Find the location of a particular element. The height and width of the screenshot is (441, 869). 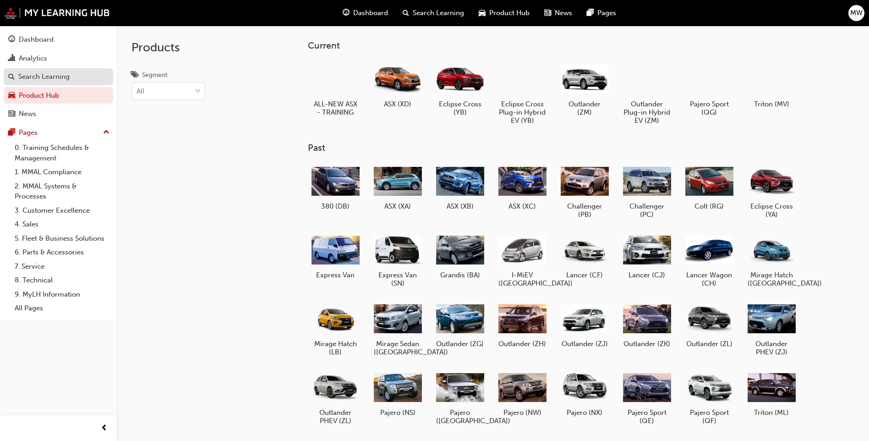

a: mmal is located at coordinates (57, 13).